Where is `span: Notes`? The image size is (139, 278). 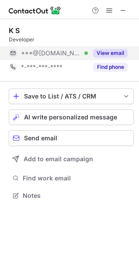 span: Notes is located at coordinates (76, 196).